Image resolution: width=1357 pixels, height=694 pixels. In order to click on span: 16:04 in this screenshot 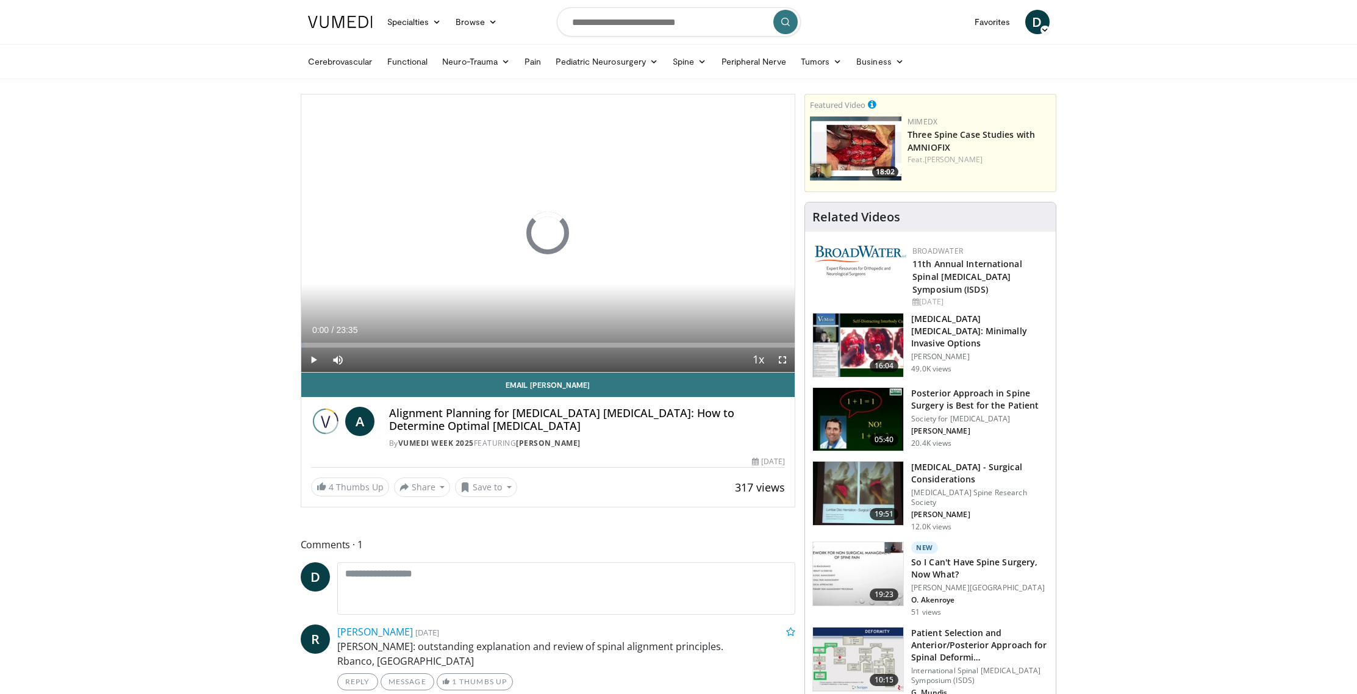, I will do `click(885, 366)`.